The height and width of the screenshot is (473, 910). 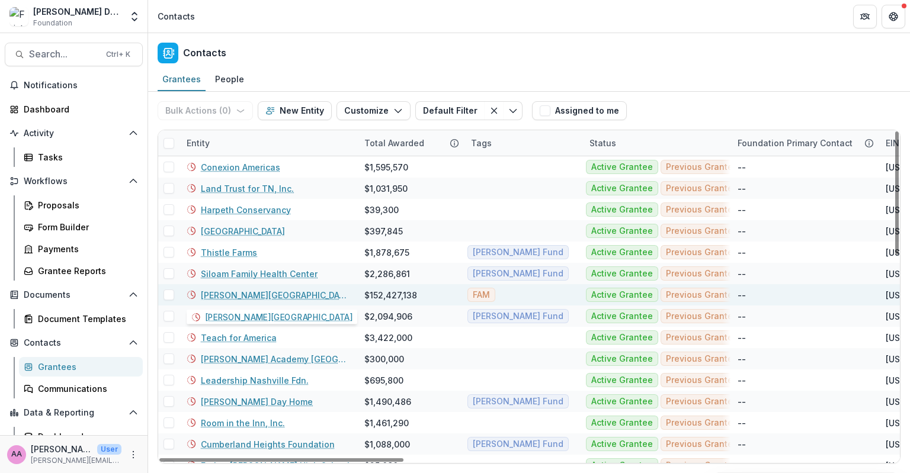 I want to click on div: Form Builder, so click(x=85, y=227).